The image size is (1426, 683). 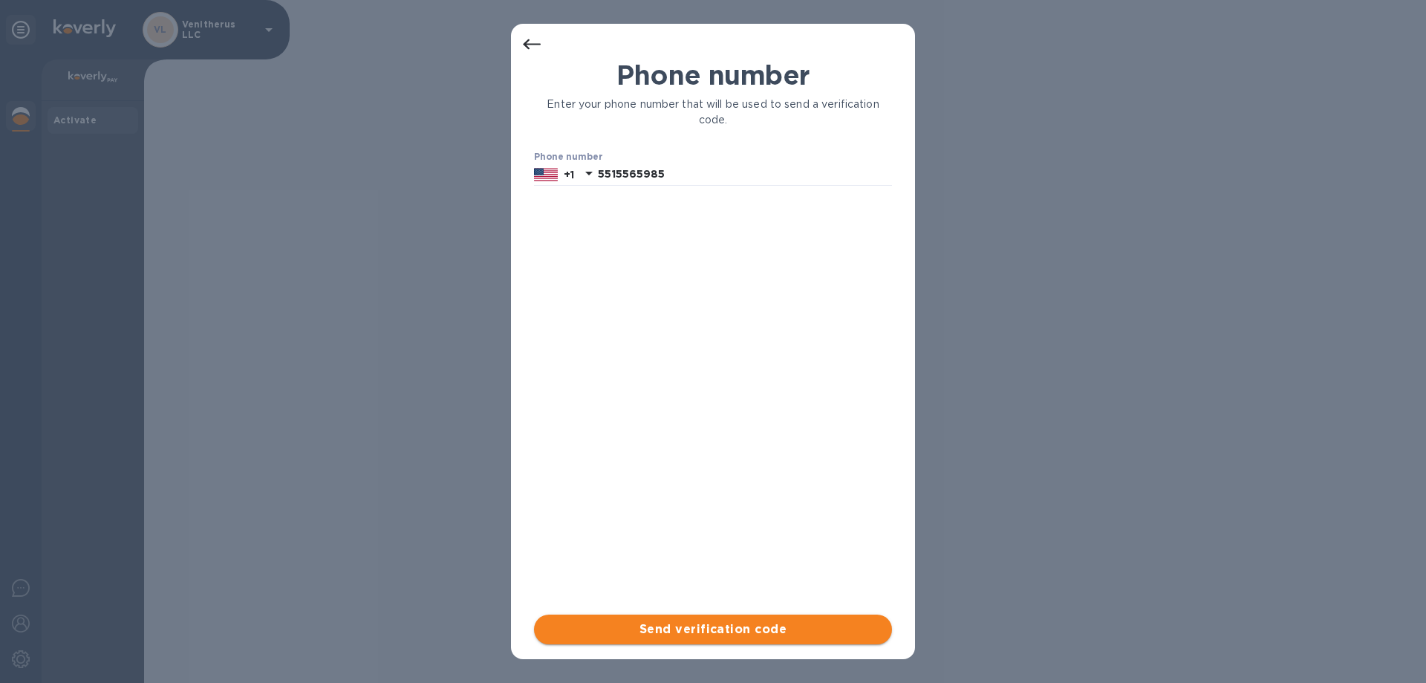 I want to click on h1: Phone number, so click(x=713, y=75).